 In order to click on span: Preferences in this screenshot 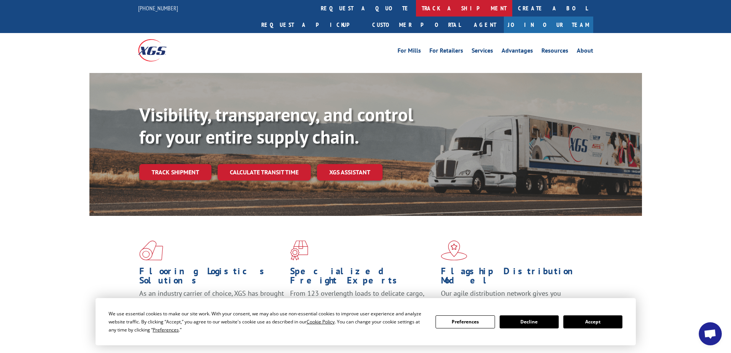, I will do `click(166, 329)`.